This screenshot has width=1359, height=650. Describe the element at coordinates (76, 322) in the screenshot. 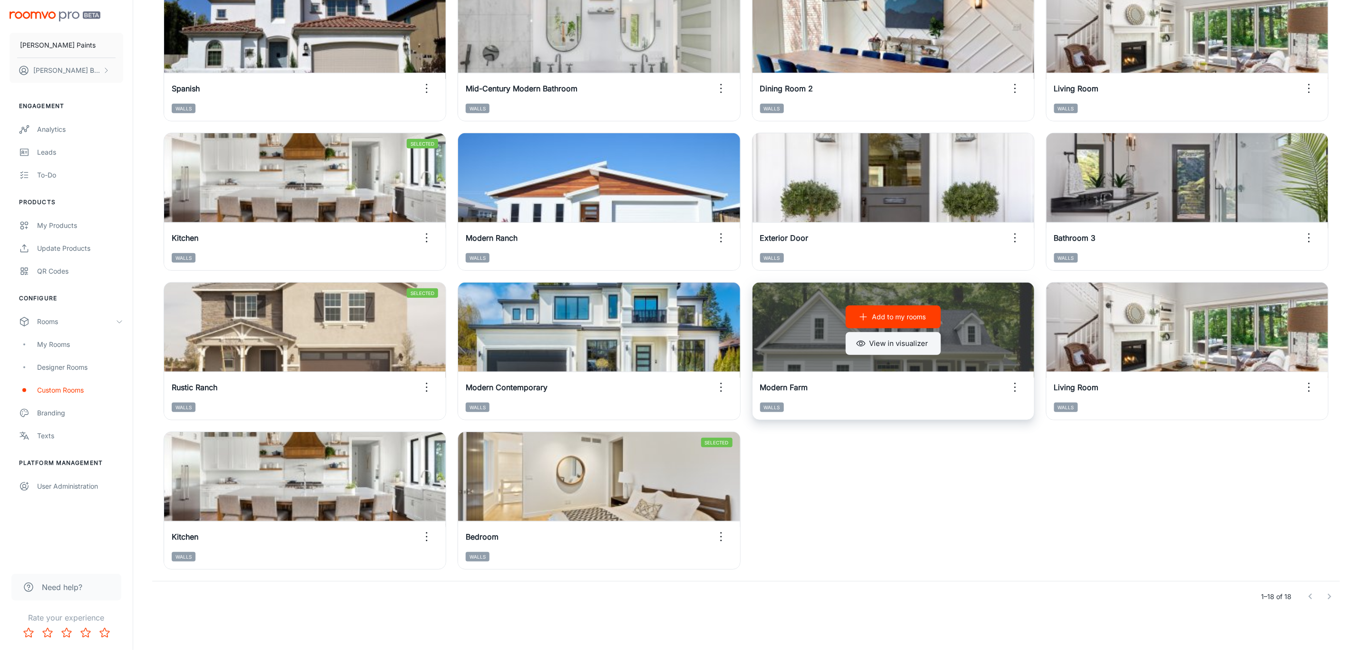

I see `div: Rooms` at that location.